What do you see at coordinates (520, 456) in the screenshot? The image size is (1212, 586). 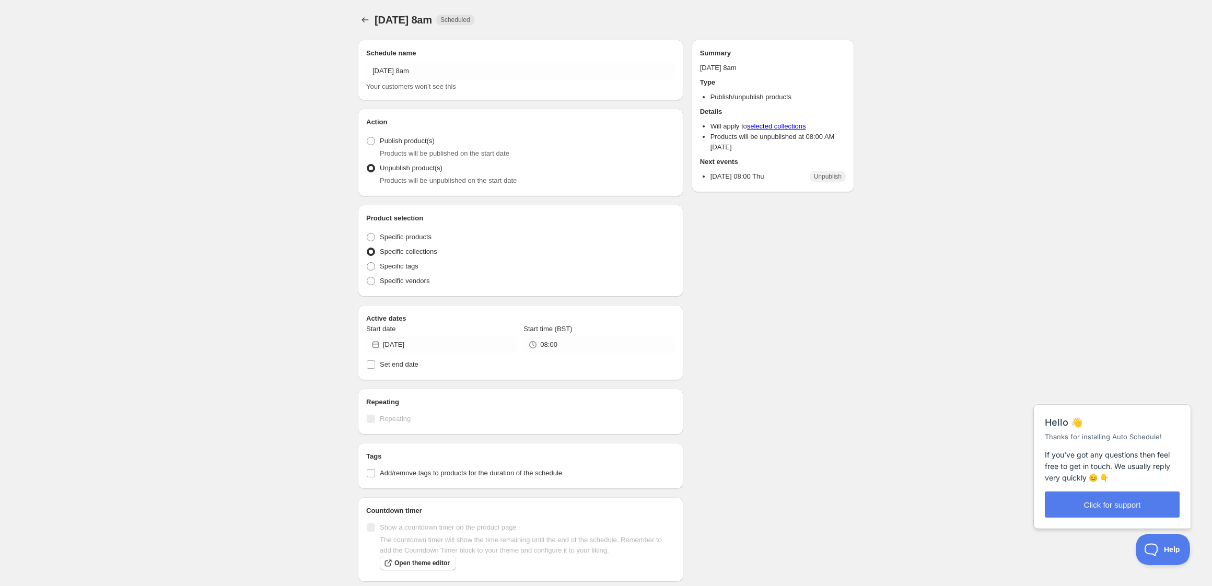 I see `h2: Tags` at bounding box center [520, 456].